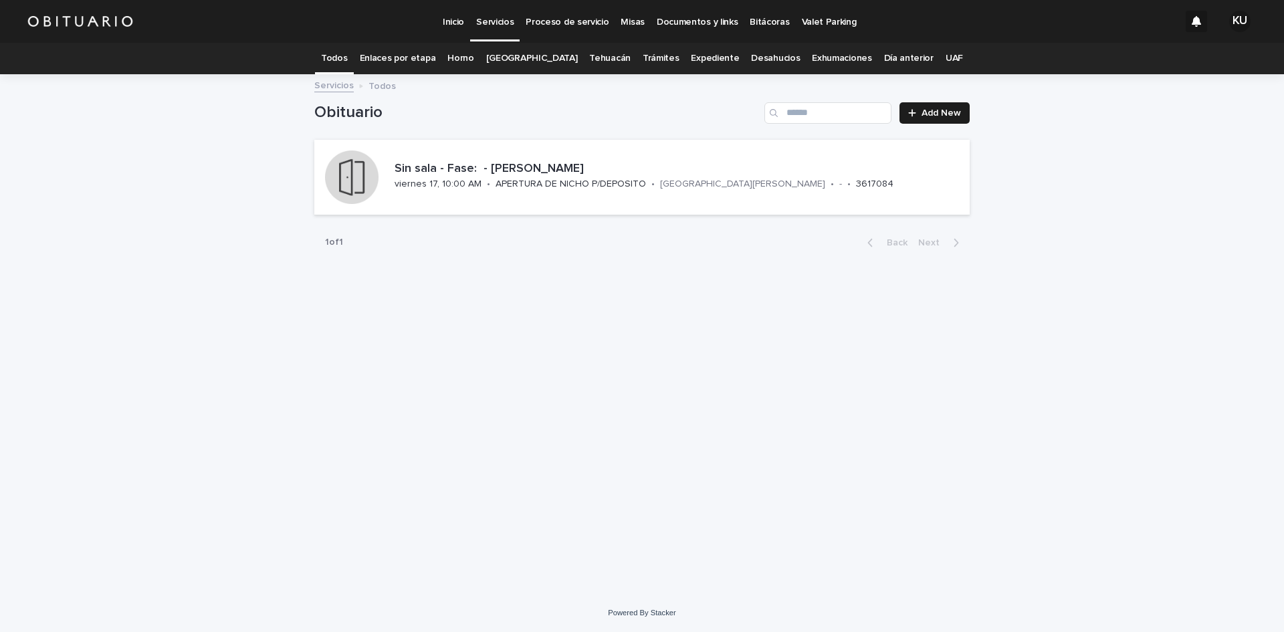 Image resolution: width=1284 pixels, height=632 pixels. Describe the element at coordinates (80, 21) in the screenshot. I see `img: HUM7g2VNRLqGMmR9WVqf` at that location.